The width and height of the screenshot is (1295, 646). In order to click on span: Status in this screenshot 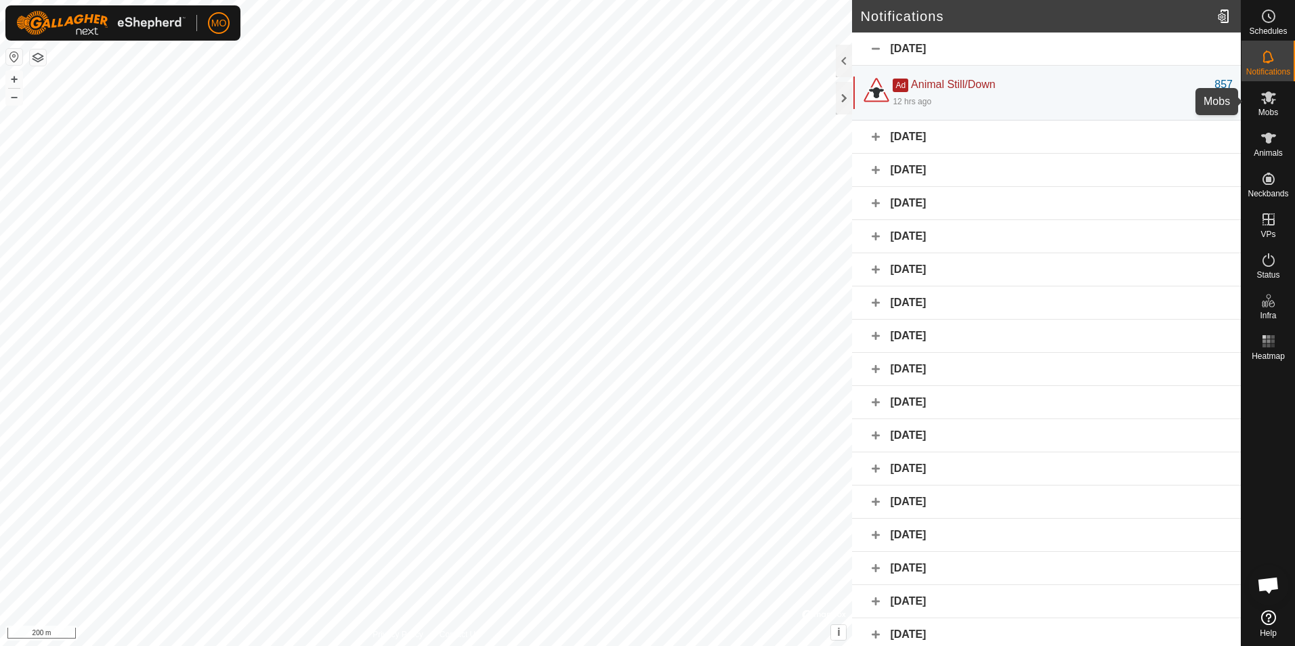, I will do `click(1268, 275)`.